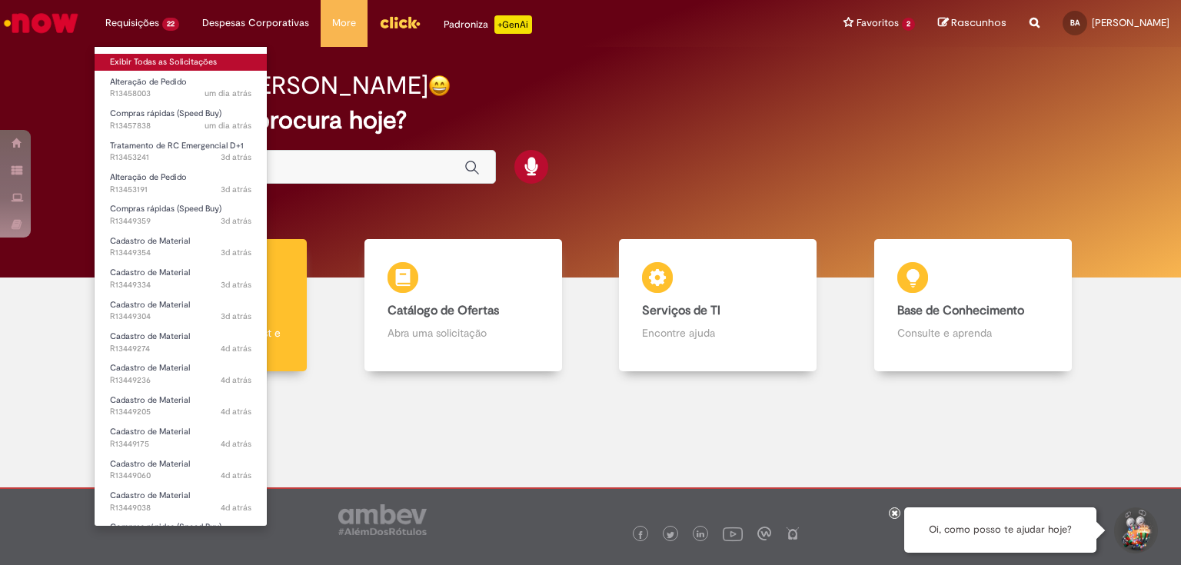  I want to click on img: ServiceNow, so click(41, 23).